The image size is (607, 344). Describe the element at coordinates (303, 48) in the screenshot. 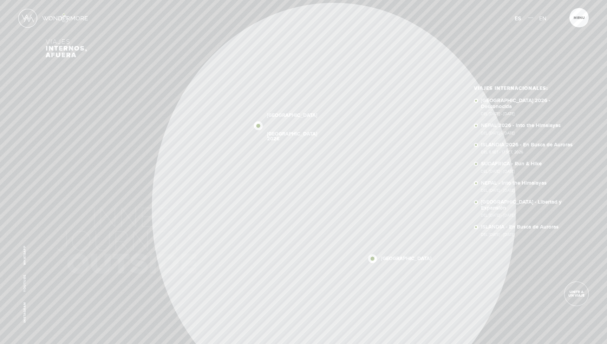

I see `h3: Viajes internos, afuera` at that location.